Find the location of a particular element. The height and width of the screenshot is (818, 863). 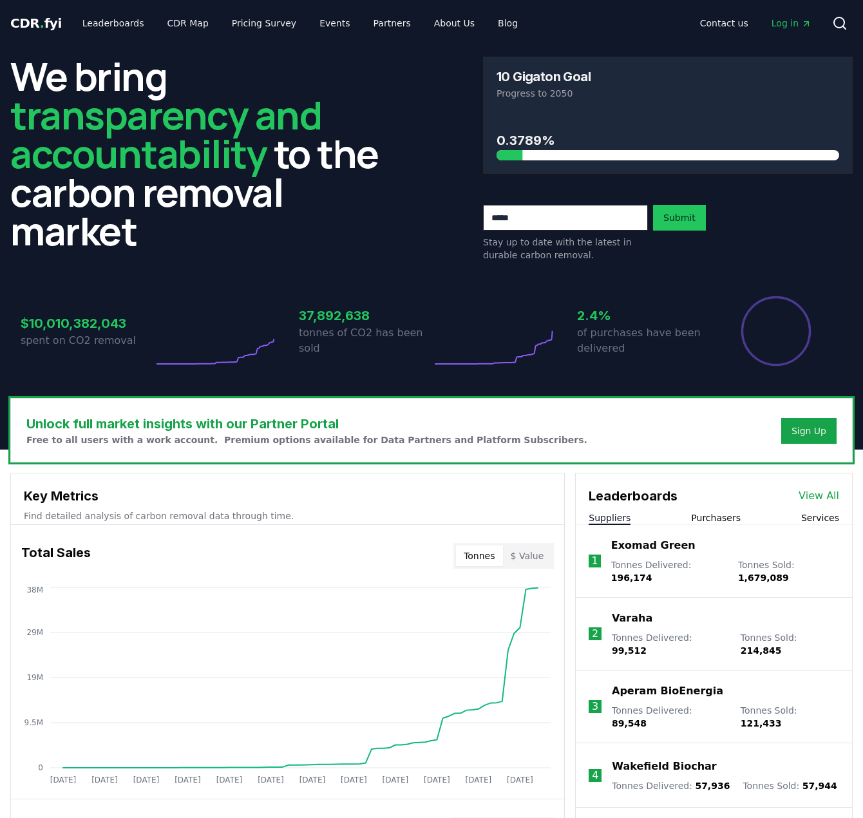

tspan: 0 is located at coordinates (41, 768).